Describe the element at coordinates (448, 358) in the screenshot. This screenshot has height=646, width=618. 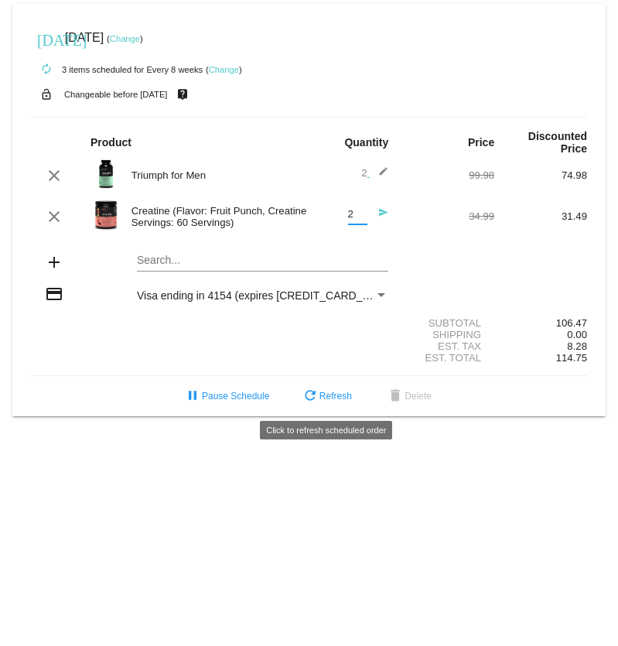
I see `div: Est. Total` at that location.